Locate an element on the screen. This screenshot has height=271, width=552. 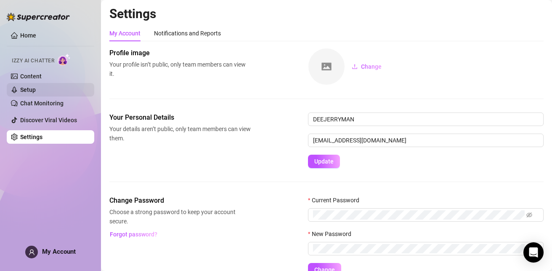
span: My Account is located at coordinates (59, 251).